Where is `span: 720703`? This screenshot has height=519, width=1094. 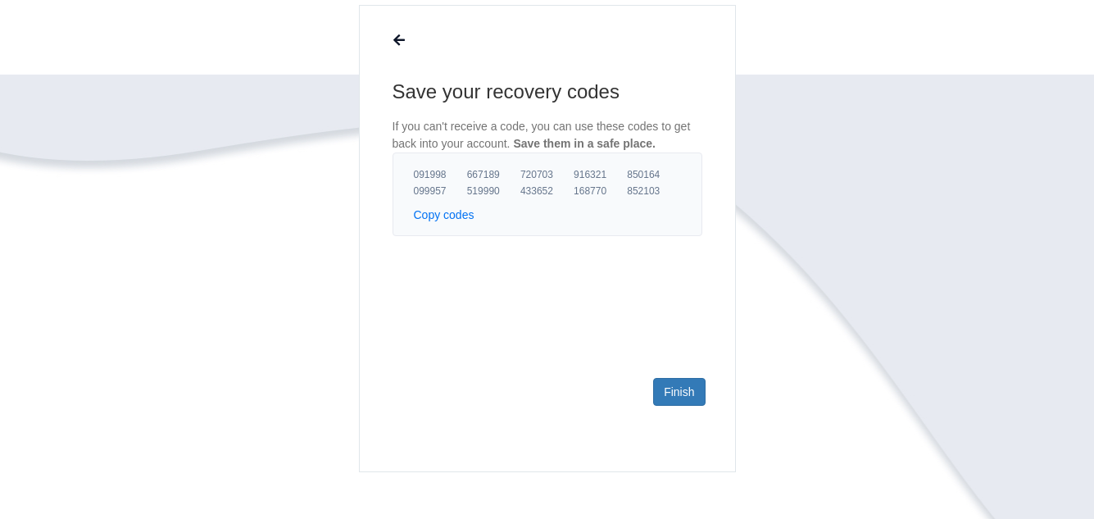 span: 720703 is located at coordinates (546, 174).